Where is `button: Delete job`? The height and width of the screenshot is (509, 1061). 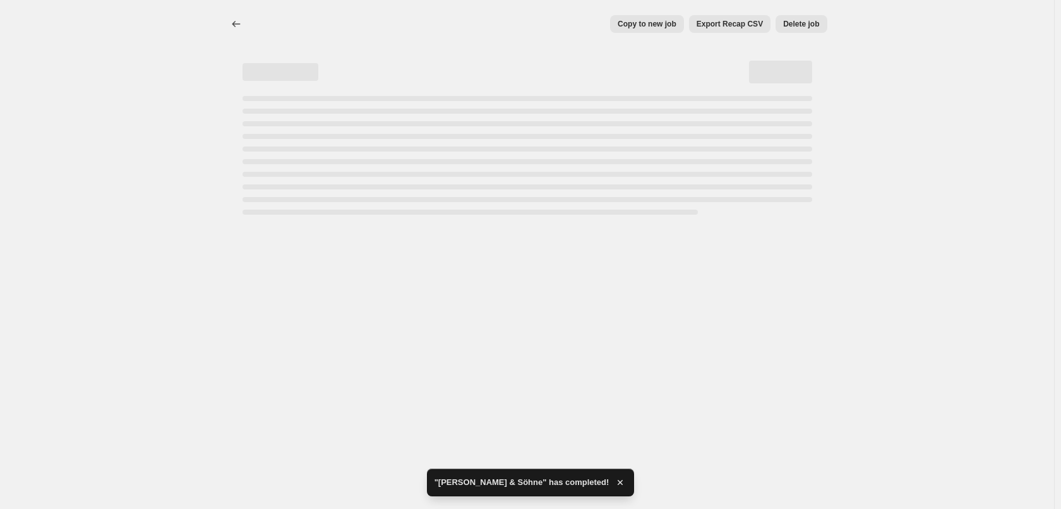
button: Delete job is located at coordinates (801, 24).